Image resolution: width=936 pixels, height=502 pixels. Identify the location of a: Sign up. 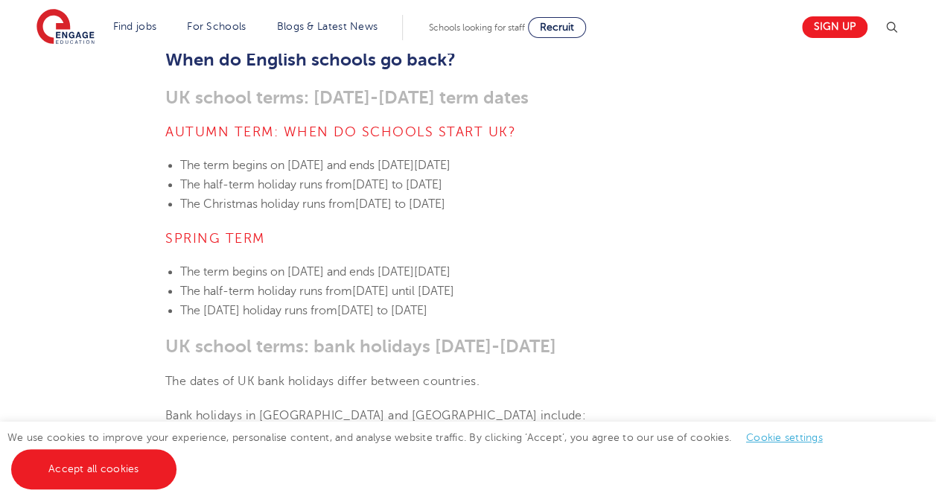
(835, 27).